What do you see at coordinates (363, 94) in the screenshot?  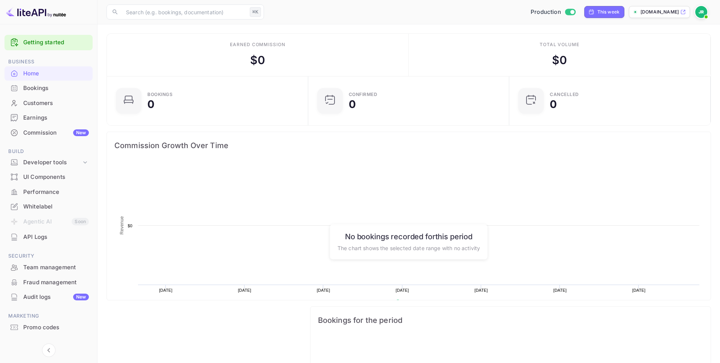 I see `div: Confirmed` at bounding box center [363, 94].